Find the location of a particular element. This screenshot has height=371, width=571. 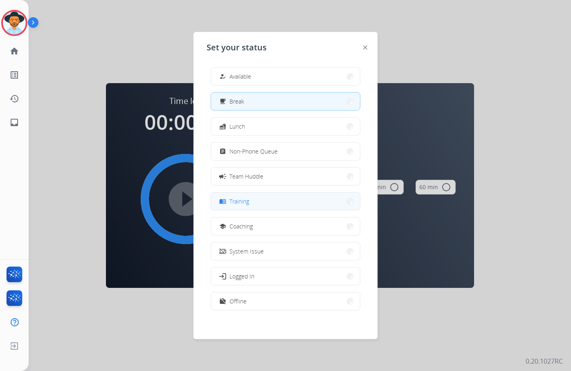

mat-icon: assignment is located at coordinates (223, 151).